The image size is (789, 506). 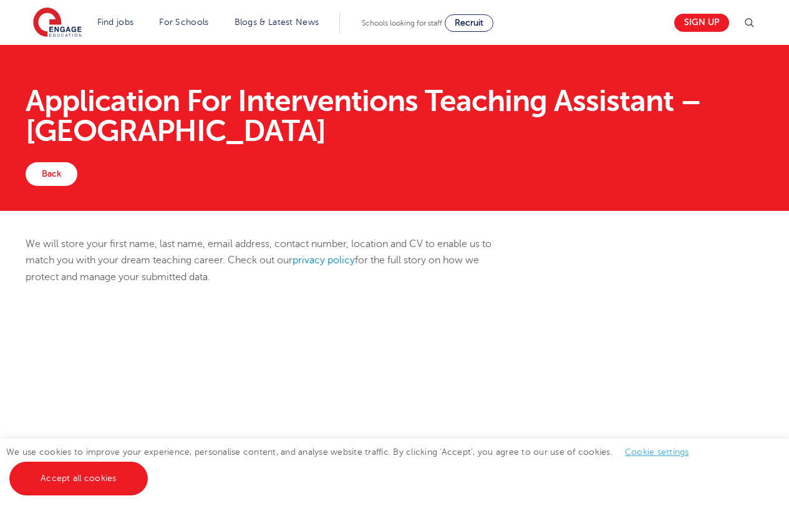 What do you see at coordinates (277, 22) in the screenshot?
I see `a: Blogs & Latest News` at bounding box center [277, 22].